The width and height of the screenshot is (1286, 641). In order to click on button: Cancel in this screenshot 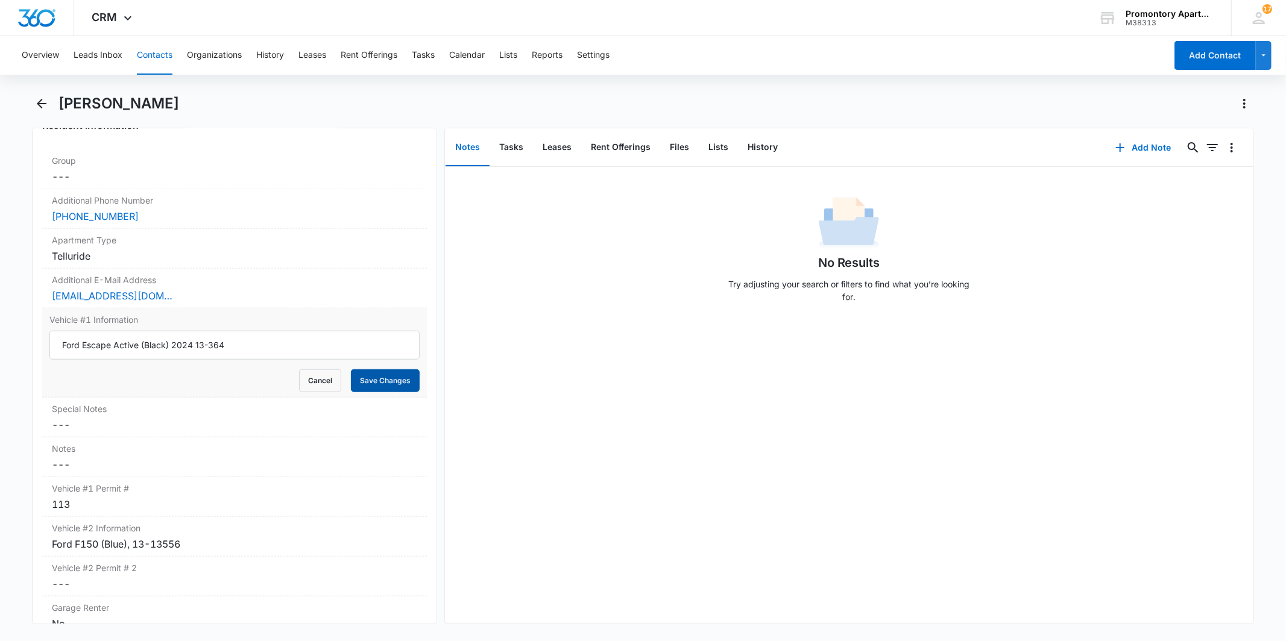, I will do `click(320, 381)`.